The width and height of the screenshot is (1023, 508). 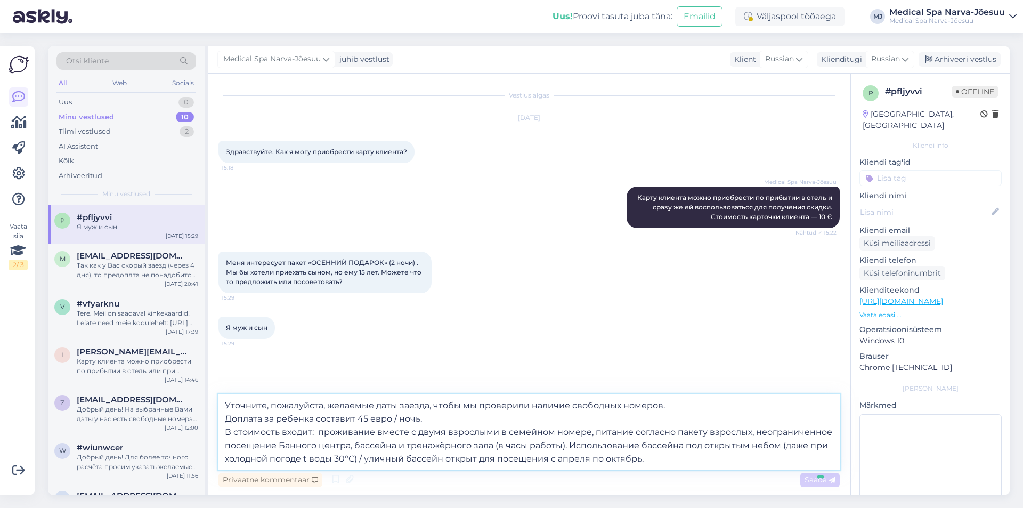 I want to click on p: Kliendi email, so click(x=930, y=230).